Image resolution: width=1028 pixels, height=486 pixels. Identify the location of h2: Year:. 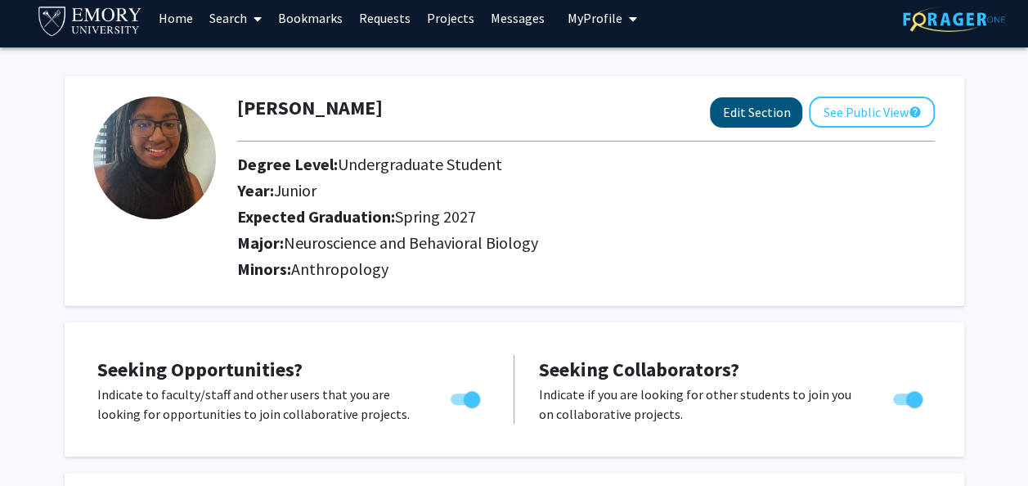
(553, 191).